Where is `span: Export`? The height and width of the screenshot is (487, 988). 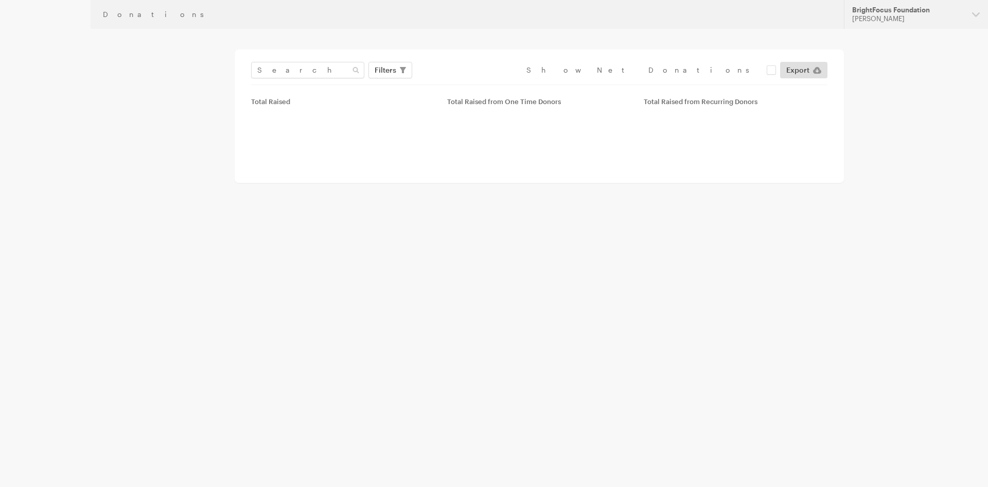 span: Export is located at coordinates (798, 70).